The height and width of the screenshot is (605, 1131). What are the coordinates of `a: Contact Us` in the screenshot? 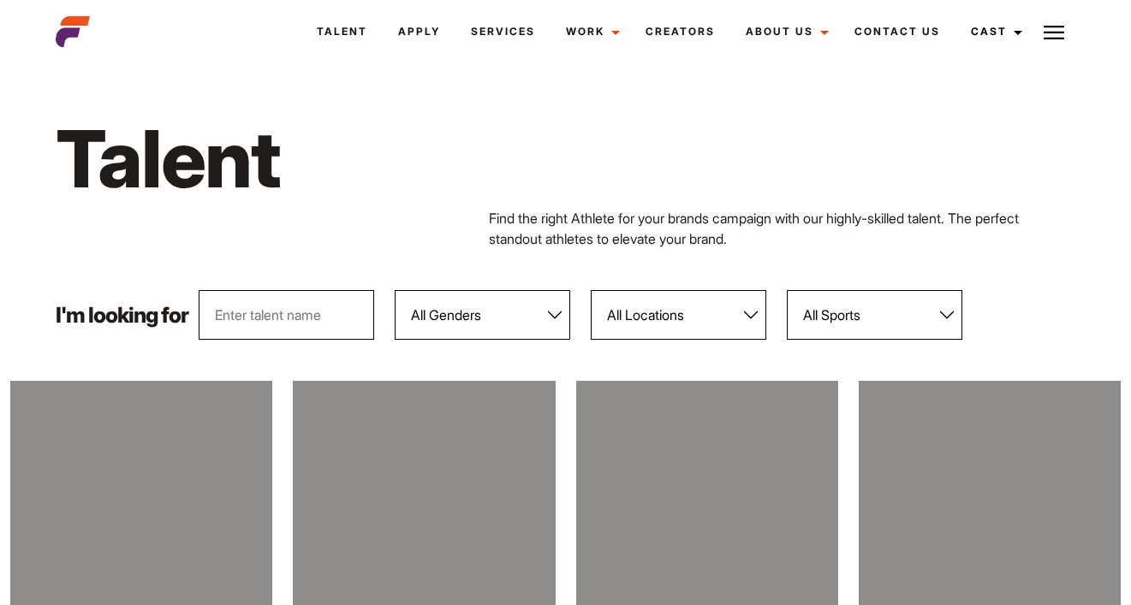 It's located at (897, 32).